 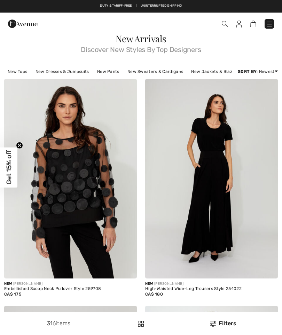 What do you see at coordinates (223, 323) in the screenshot?
I see `div: Filters` at bounding box center [223, 323].